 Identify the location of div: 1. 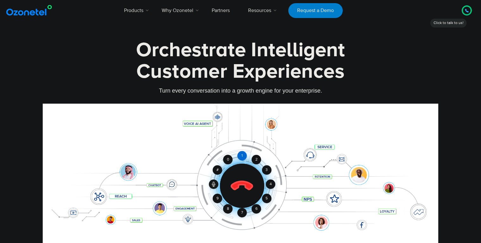
(242, 156).